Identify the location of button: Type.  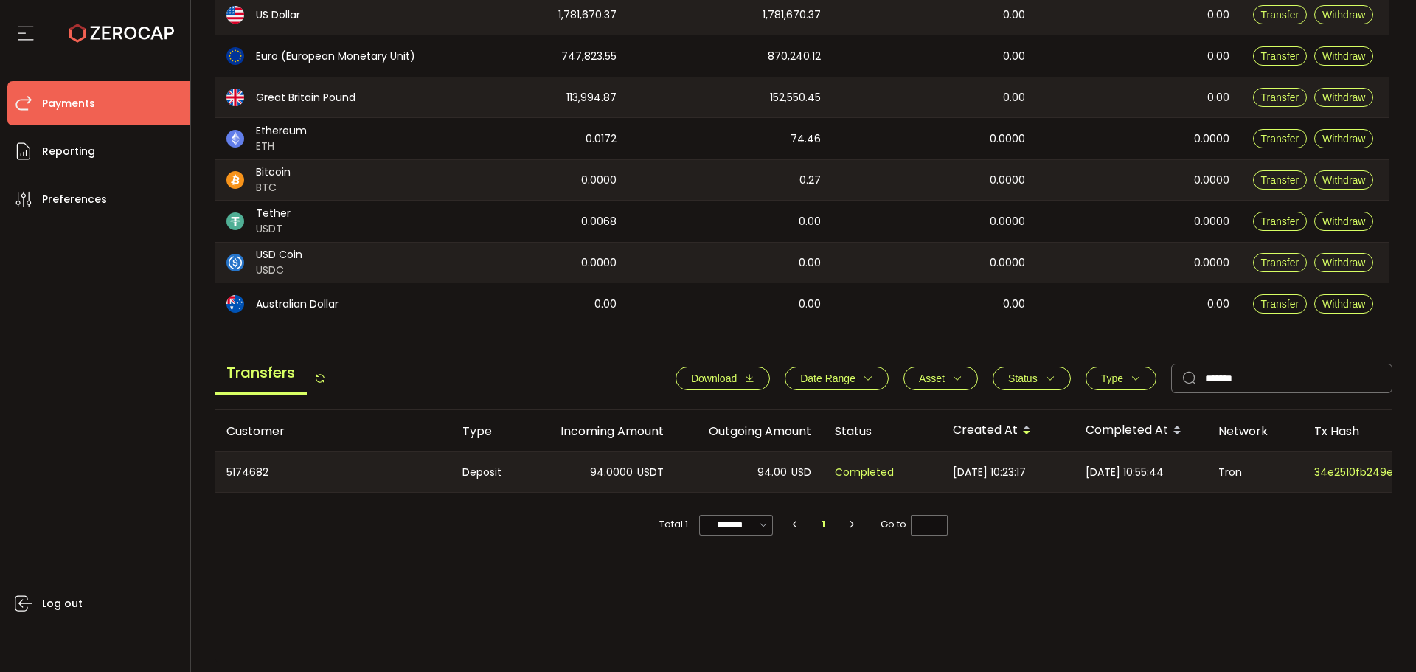
(1121, 378).